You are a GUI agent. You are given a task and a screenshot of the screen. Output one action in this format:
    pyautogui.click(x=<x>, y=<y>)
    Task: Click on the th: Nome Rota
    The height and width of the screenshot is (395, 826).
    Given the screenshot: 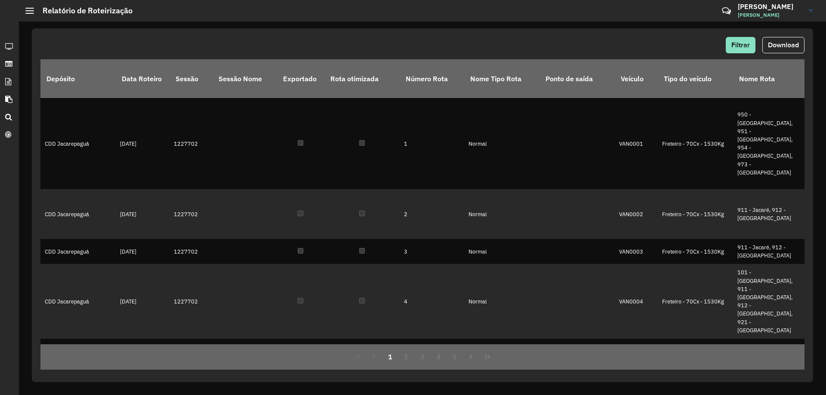 What is the action you would take?
    pyautogui.click(x=770, y=79)
    